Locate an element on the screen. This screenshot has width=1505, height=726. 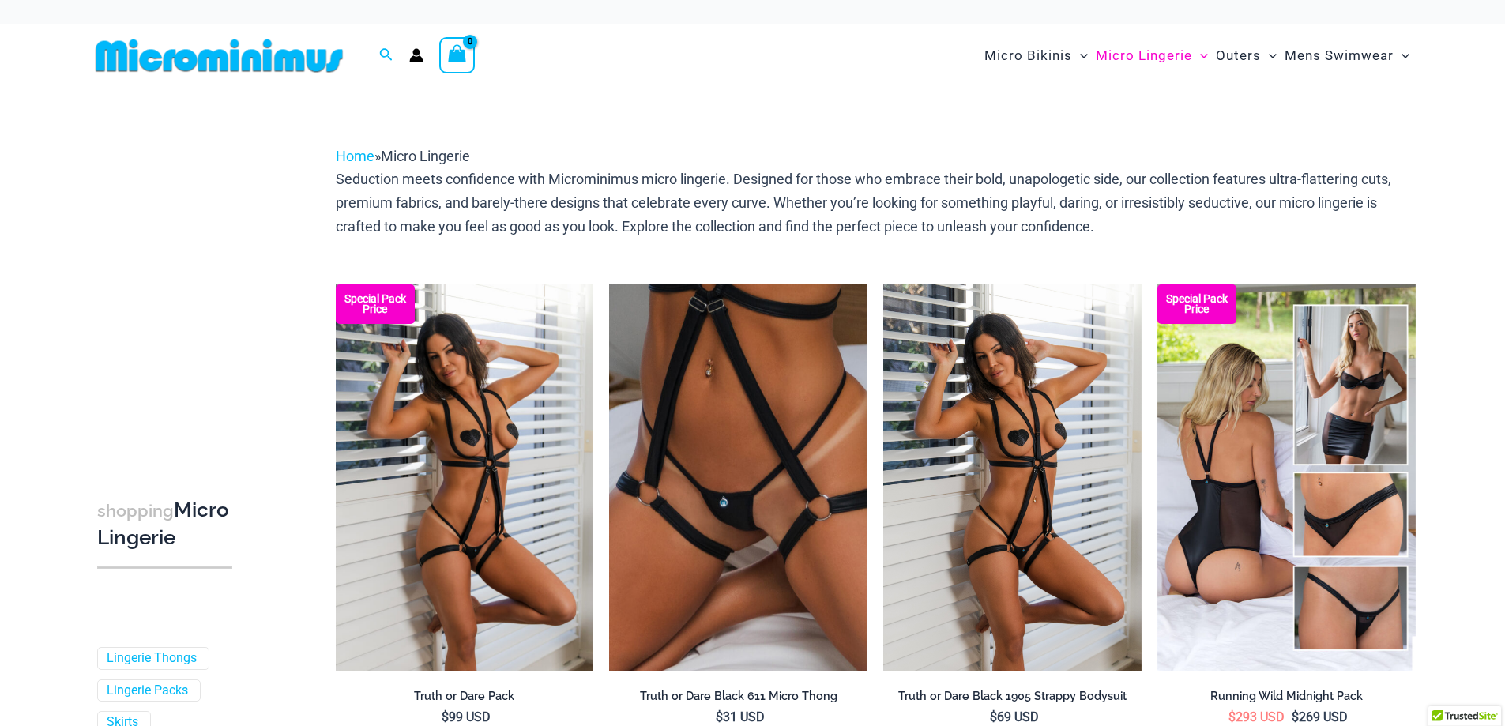
img: All Styles (1) is located at coordinates (1286, 478).